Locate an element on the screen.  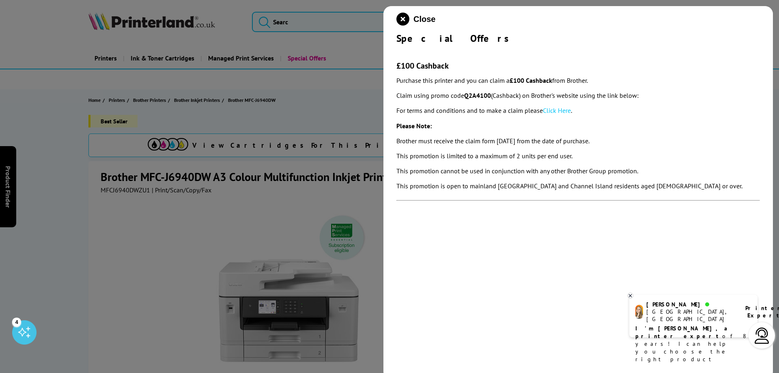
p: For terms and conditions and to make a claim please . is located at coordinates (578, 110).